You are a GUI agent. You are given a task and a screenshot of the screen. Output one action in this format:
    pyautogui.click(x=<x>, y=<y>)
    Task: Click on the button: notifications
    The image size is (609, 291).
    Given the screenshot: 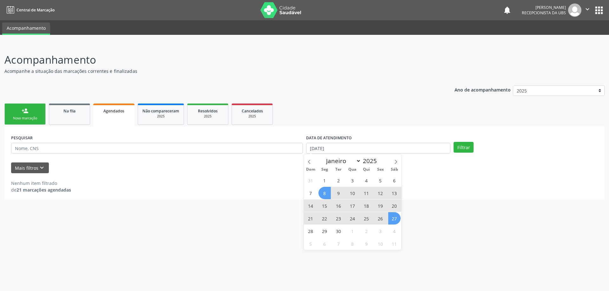 What is the action you would take?
    pyautogui.click(x=507, y=10)
    